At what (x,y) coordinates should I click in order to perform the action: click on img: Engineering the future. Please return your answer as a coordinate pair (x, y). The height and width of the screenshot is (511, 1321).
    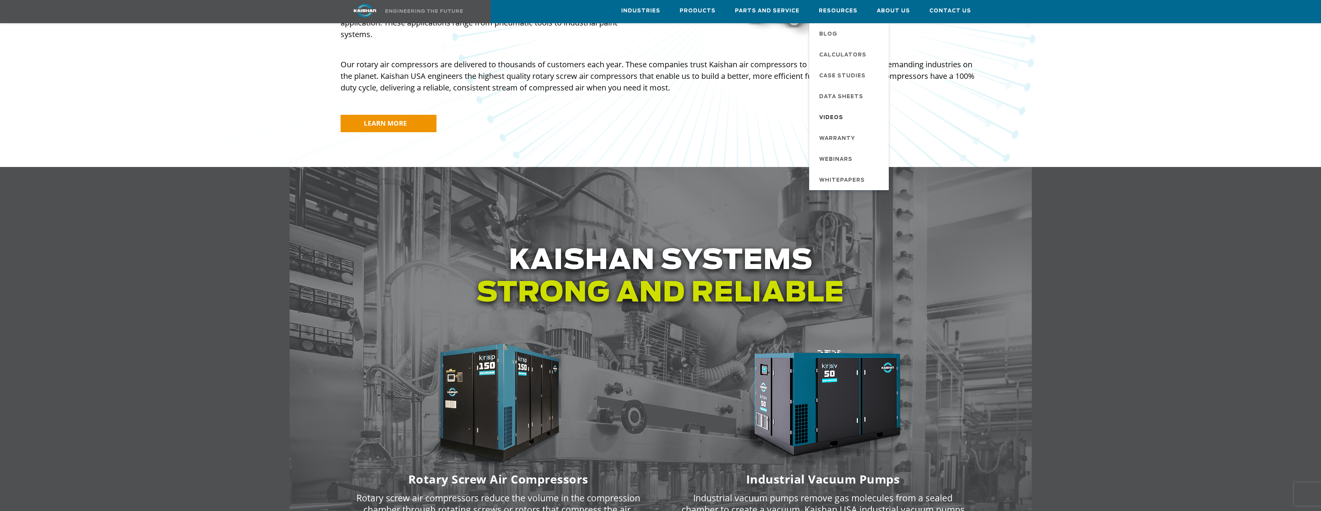
    Looking at the image, I should click on (424, 11).